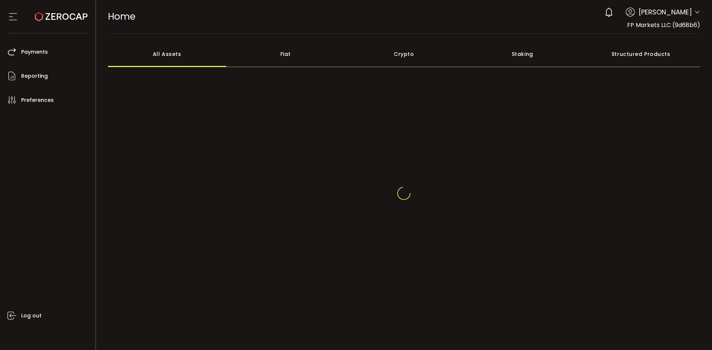  What do you see at coordinates (31, 316) in the screenshot?
I see `span: Log out` at bounding box center [31, 316].